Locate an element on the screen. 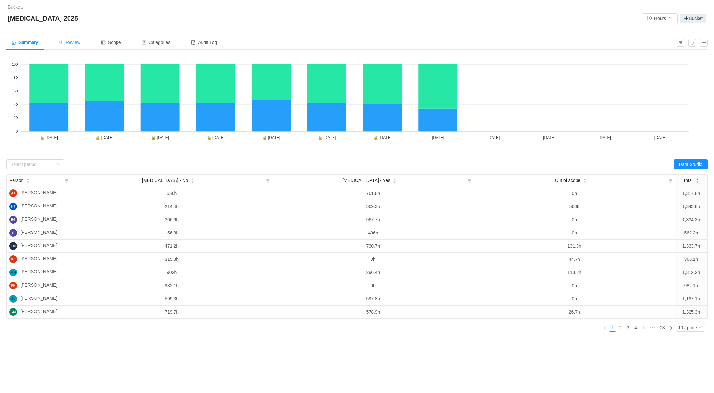 Image resolution: width=714 pixels, height=393 pixels. img: GM is located at coordinates (13, 312).